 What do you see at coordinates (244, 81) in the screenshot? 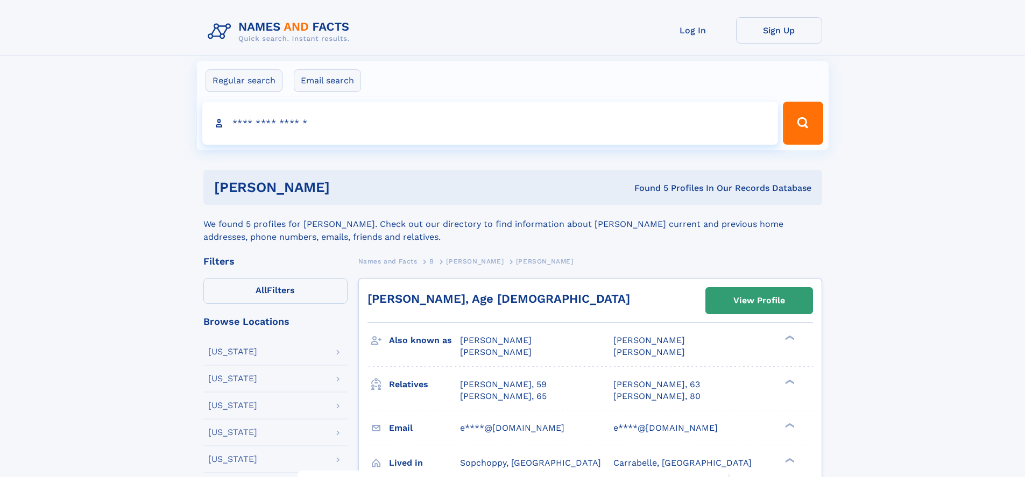
I see `label: Regular search` at bounding box center [244, 81].